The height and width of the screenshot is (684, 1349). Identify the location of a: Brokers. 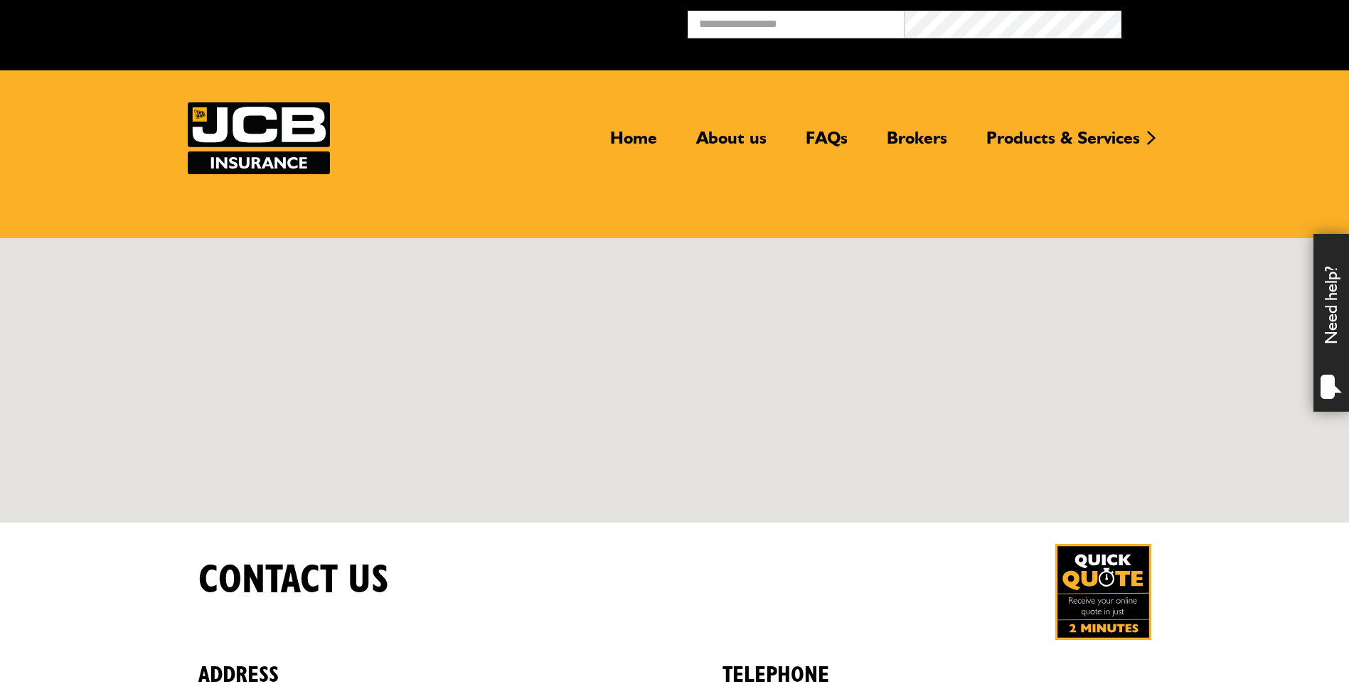
(916, 144).